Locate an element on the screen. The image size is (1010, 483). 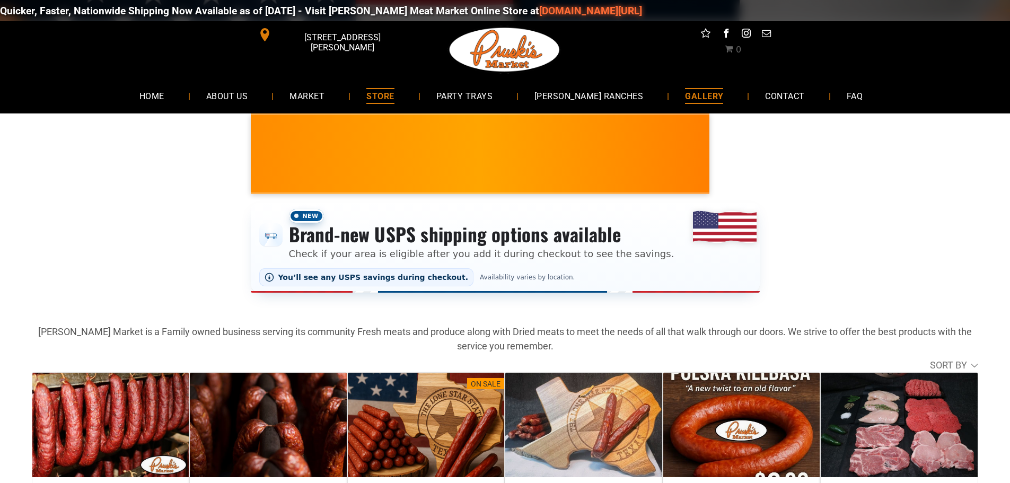
a: email is located at coordinates (766, 34).